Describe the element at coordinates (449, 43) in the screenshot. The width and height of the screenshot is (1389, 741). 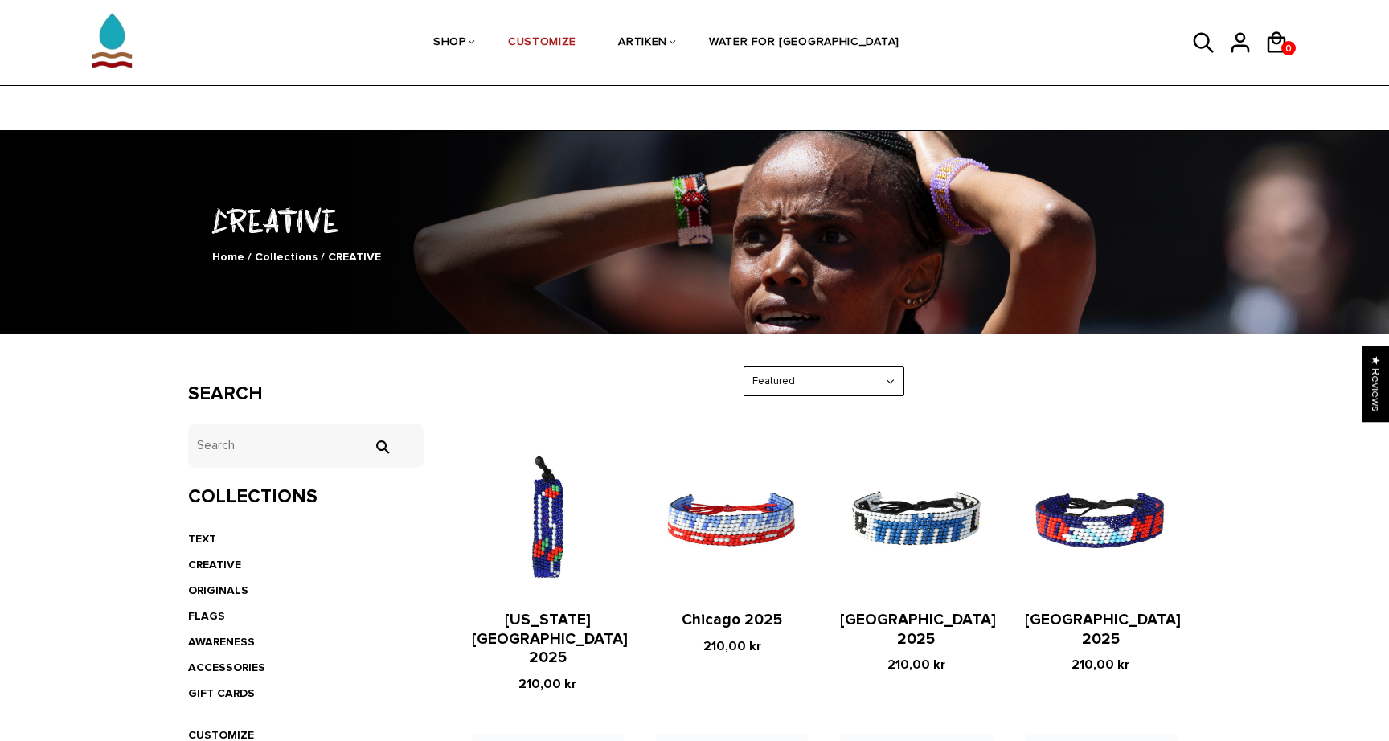
I see `a: SHOP` at that location.